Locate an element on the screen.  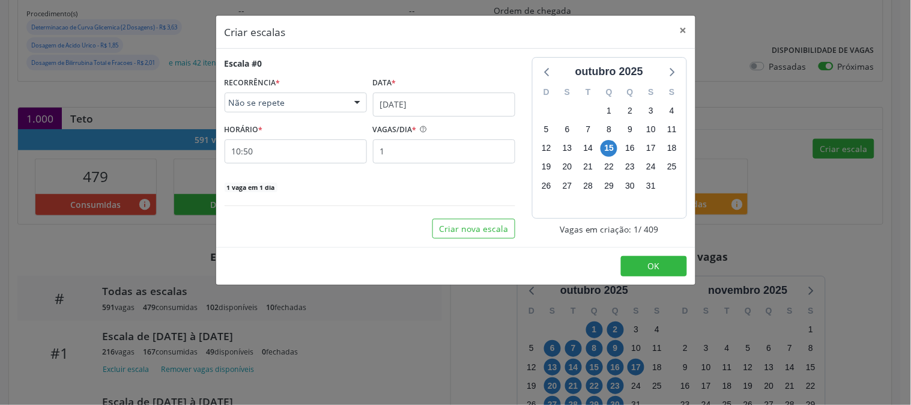
button: OK is located at coordinates (654, 266).